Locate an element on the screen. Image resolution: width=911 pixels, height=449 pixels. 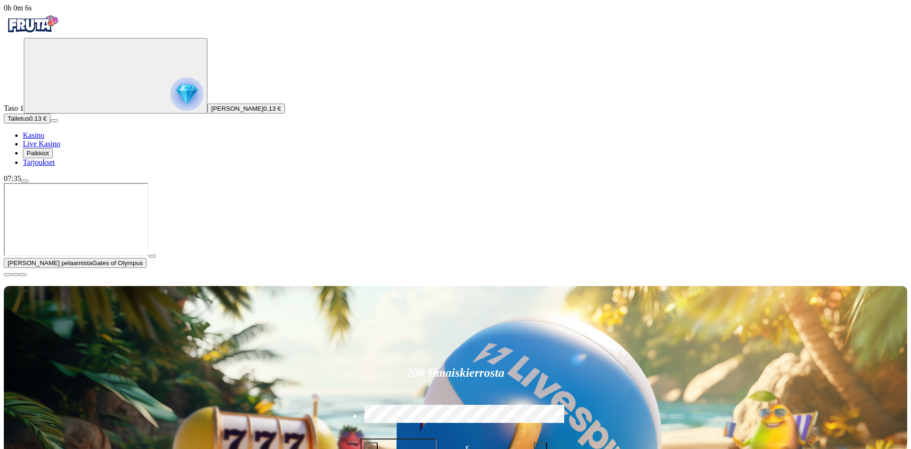
button: close icon is located at coordinates (8, 275).